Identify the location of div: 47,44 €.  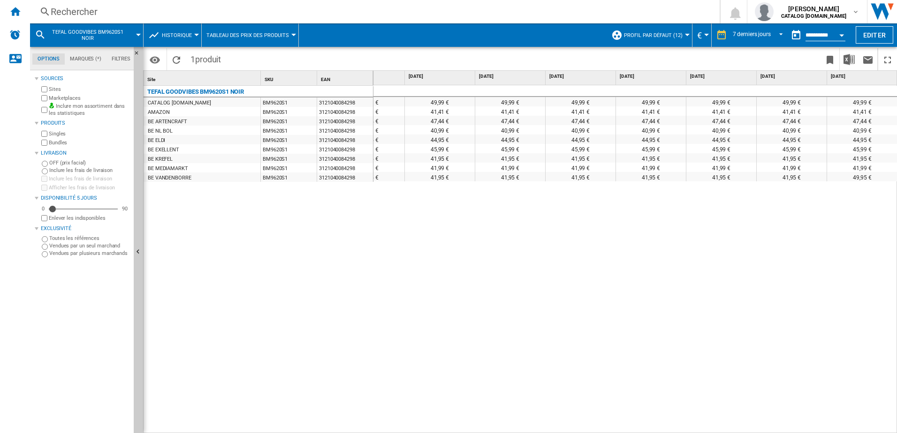
(791, 121).